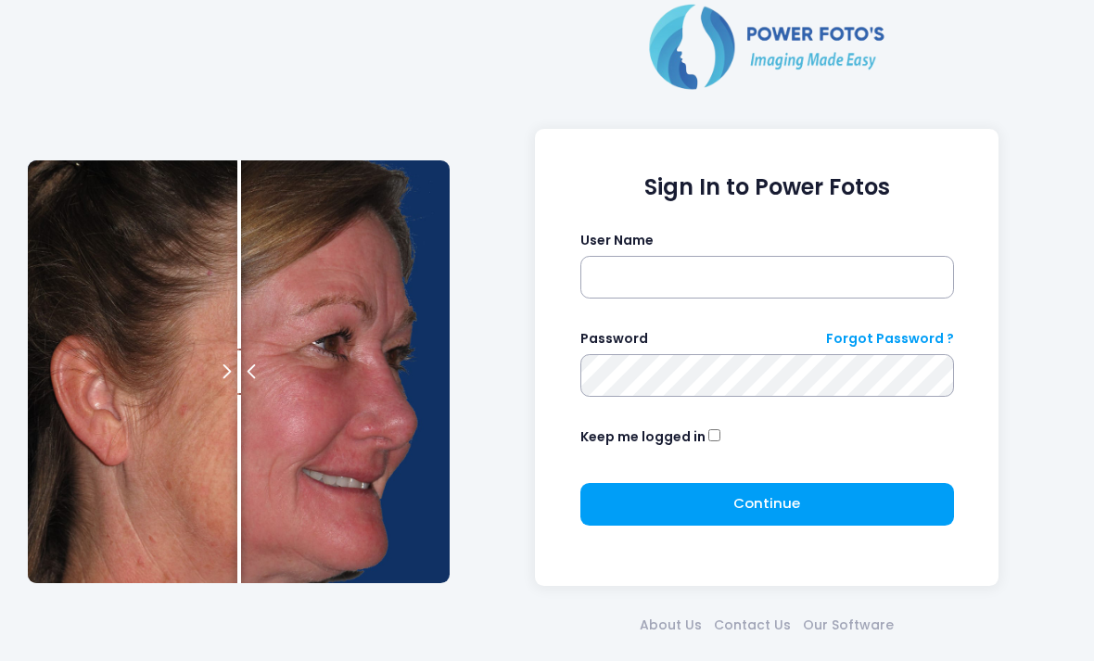 Image resolution: width=1094 pixels, height=661 pixels. I want to click on span: Continue, so click(766, 502).